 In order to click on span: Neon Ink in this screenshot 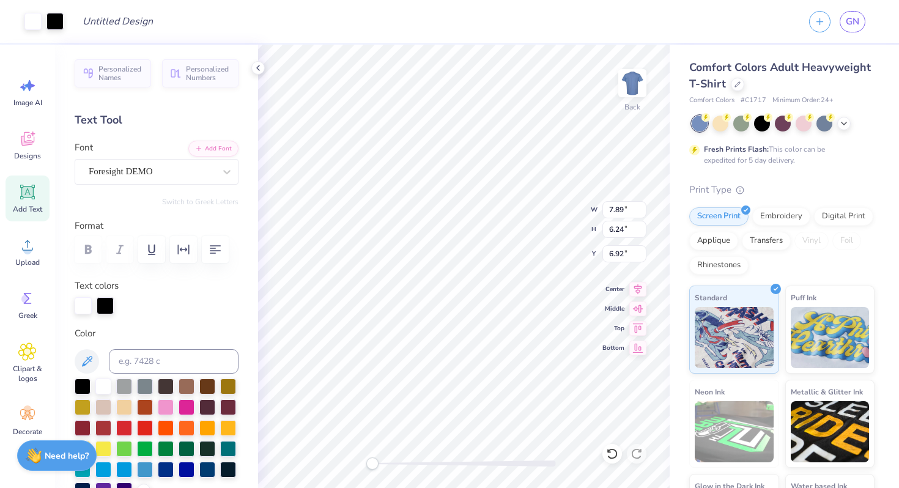, I will do `click(710, 391)`.